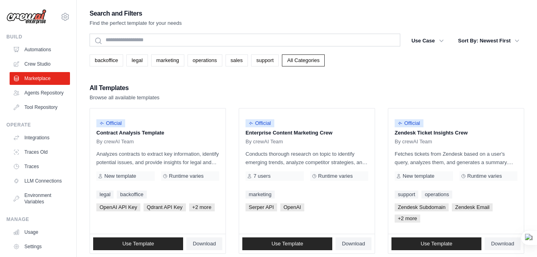 The width and height of the screenshot is (537, 257). I want to click on span: Serper API, so click(261, 207).